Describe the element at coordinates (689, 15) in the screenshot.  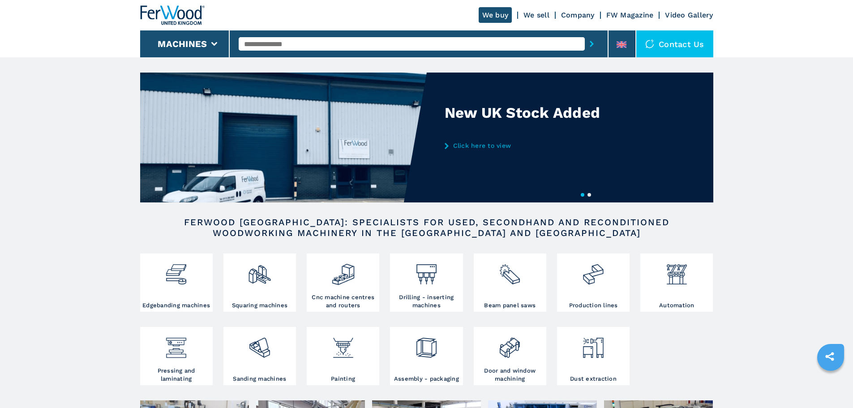
I see `a: Video Gallery` at that location.